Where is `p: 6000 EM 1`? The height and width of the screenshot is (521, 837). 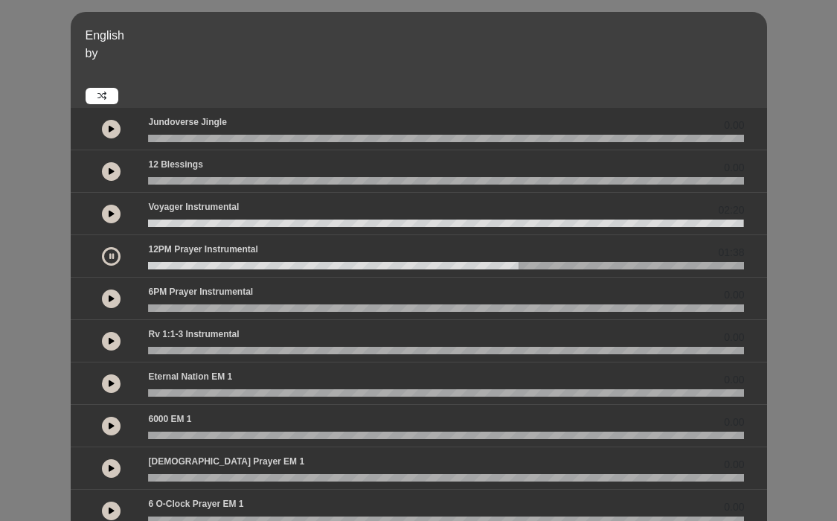
p: 6000 EM 1 is located at coordinates (170, 419).